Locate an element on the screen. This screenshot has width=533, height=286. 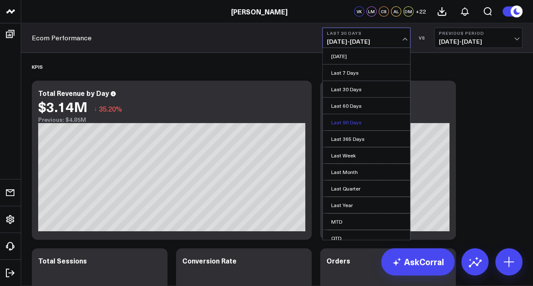
button: +22 is located at coordinates (421, 11).